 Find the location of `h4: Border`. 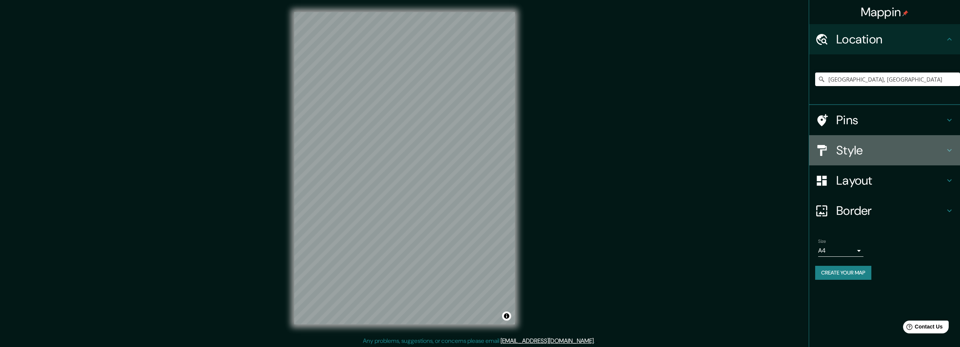

h4: Border is located at coordinates (890, 210).